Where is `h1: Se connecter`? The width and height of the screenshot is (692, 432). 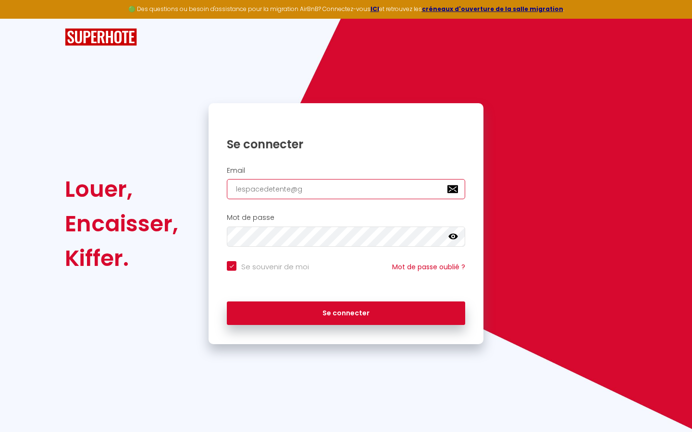 h1: Se connecter is located at coordinates (346, 144).